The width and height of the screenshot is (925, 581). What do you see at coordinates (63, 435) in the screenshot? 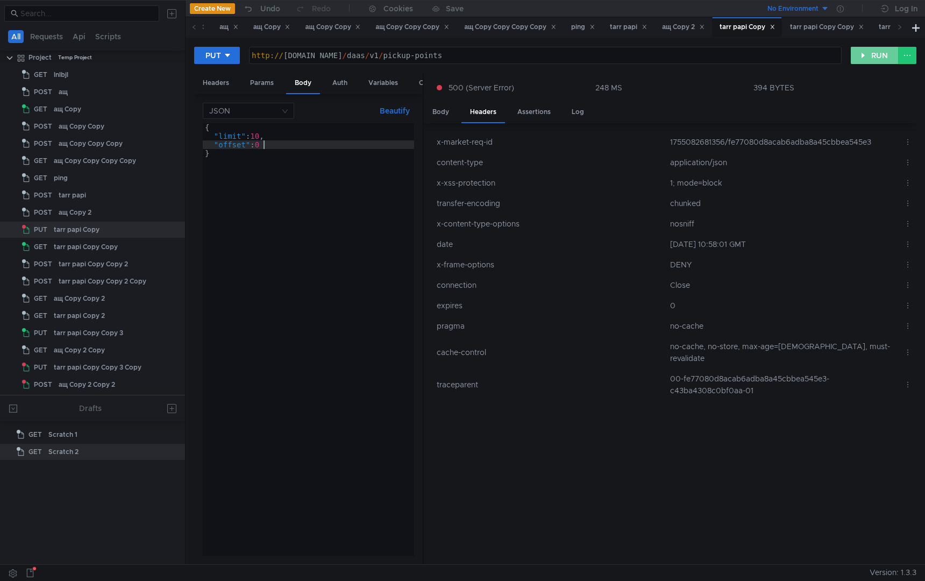
I see `div: Scratch 1` at bounding box center [63, 435].